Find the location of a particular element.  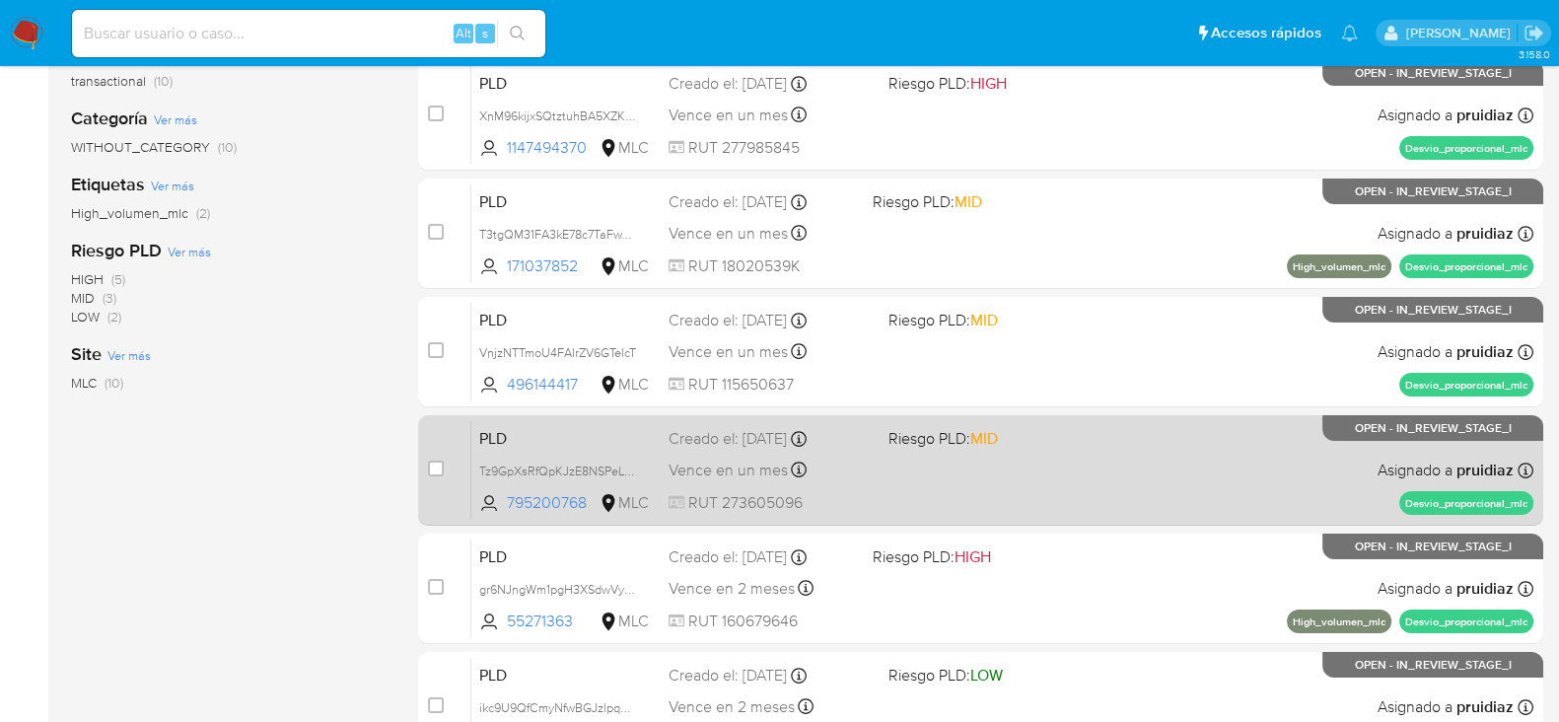

p: pablo.ruidiaz@mercadolibre.com is located at coordinates (1460, 33).